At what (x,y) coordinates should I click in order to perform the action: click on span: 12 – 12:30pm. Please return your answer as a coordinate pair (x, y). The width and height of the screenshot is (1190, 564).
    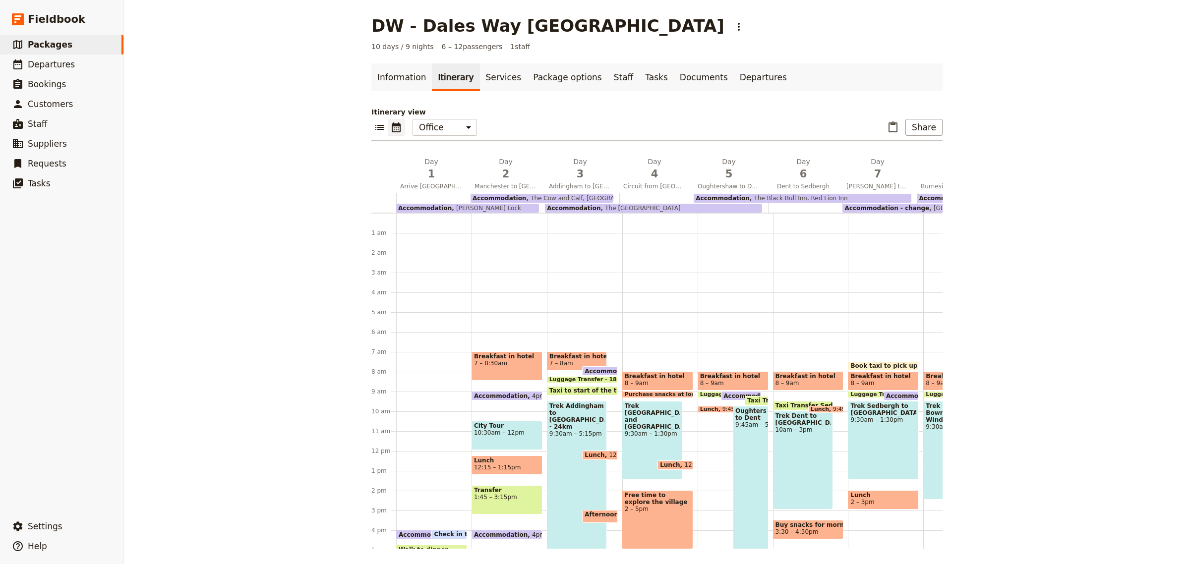
    Looking at the image, I should click on (629, 455).